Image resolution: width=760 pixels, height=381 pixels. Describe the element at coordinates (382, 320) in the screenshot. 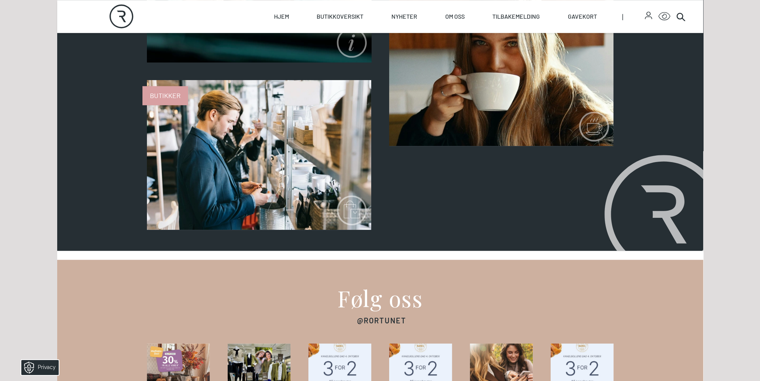

I see `h3: @Rortunet` at that location.